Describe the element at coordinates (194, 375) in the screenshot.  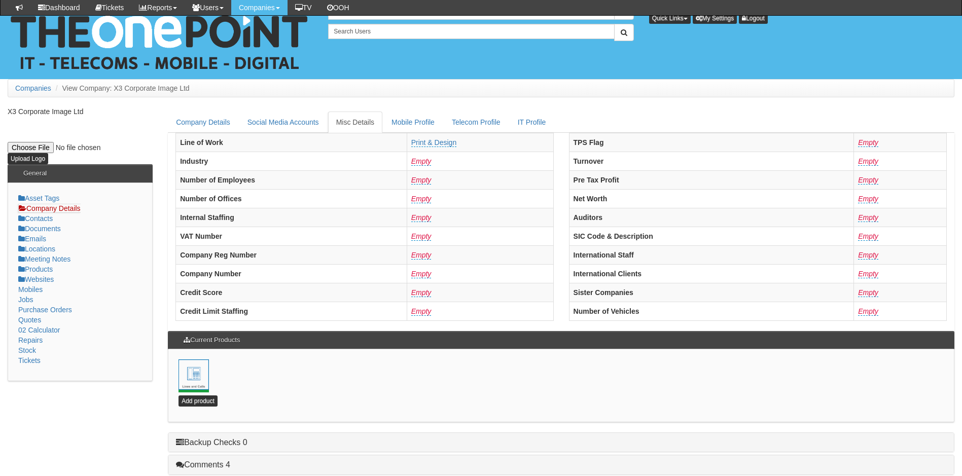
I see `a: Lines & Calls<br> 9th May 2017 <br> No to date` at that location.